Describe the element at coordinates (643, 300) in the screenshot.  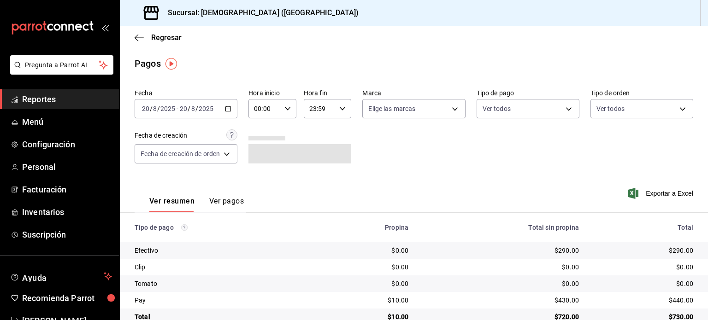
I see `div: $440.00` at that location.